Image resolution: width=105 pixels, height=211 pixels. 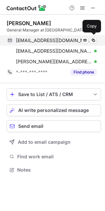 What do you see at coordinates (54, 126) in the screenshot?
I see `button: Send email` at bounding box center [54, 126].